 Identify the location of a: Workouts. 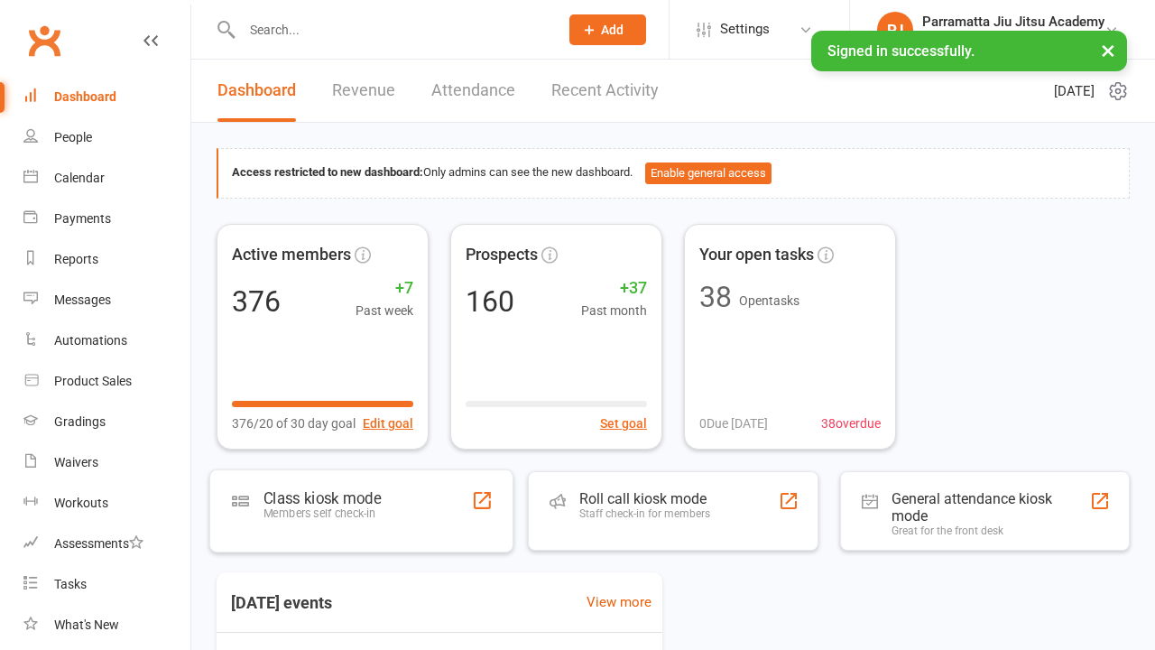
(106, 503).